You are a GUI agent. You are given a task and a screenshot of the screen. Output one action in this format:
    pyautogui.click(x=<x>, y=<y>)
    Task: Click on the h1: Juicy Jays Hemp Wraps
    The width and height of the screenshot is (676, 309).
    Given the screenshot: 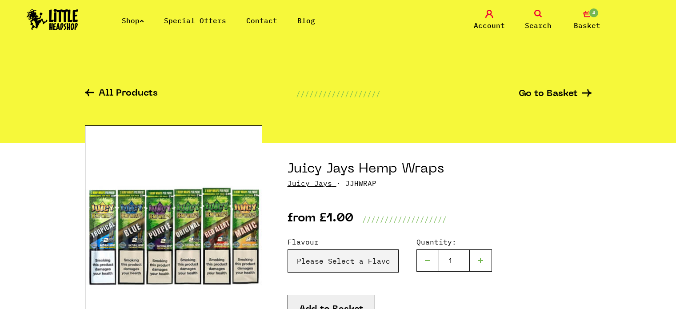 What is the action you would take?
    pyautogui.click(x=440, y=169)
    